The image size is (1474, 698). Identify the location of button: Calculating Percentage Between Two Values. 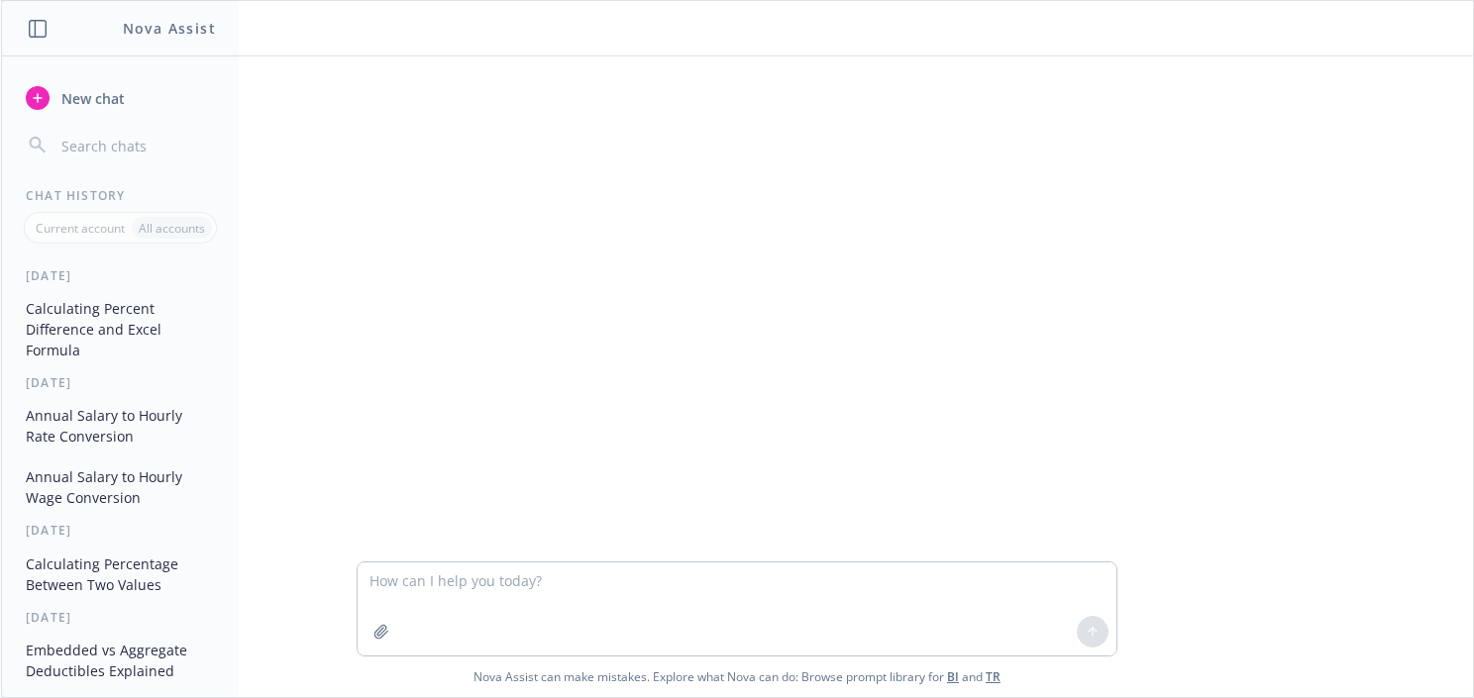
(120, 574).